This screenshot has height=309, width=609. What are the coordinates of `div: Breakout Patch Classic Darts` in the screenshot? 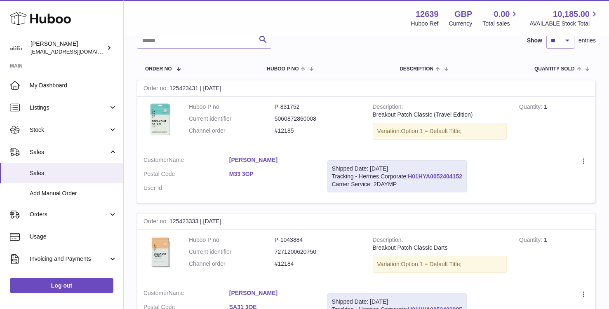 It's located at (440, 248).